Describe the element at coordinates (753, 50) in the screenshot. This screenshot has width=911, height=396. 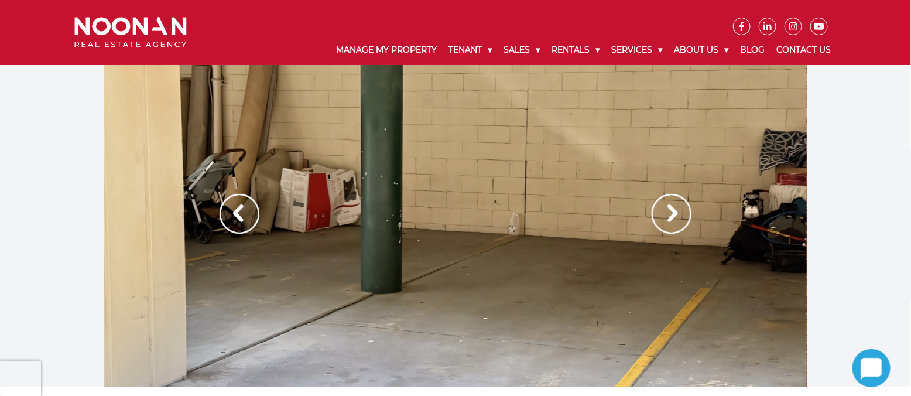
I see `a: Blog` at that location.